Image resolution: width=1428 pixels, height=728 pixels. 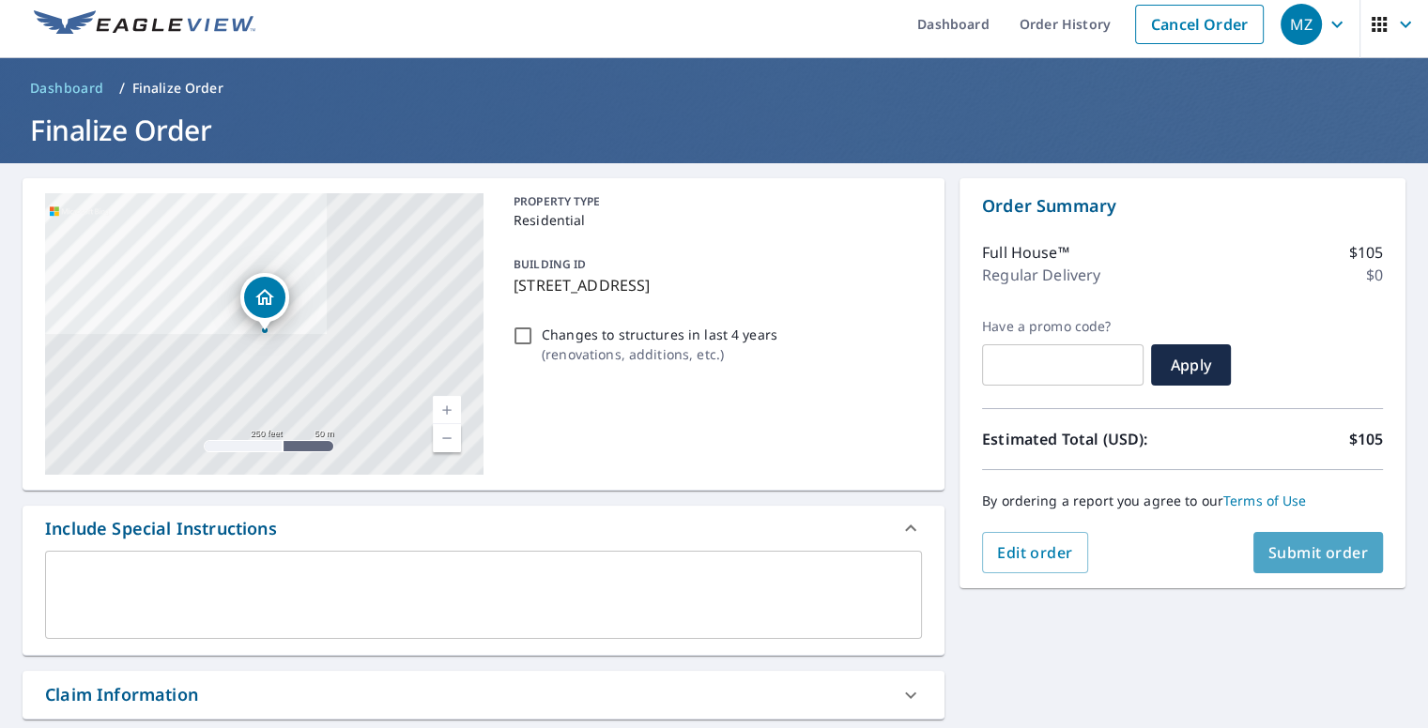 What do you see at coordinates (713, 220) in the screenshot?
I see `p: Residential` at bounding box center [713, 220].